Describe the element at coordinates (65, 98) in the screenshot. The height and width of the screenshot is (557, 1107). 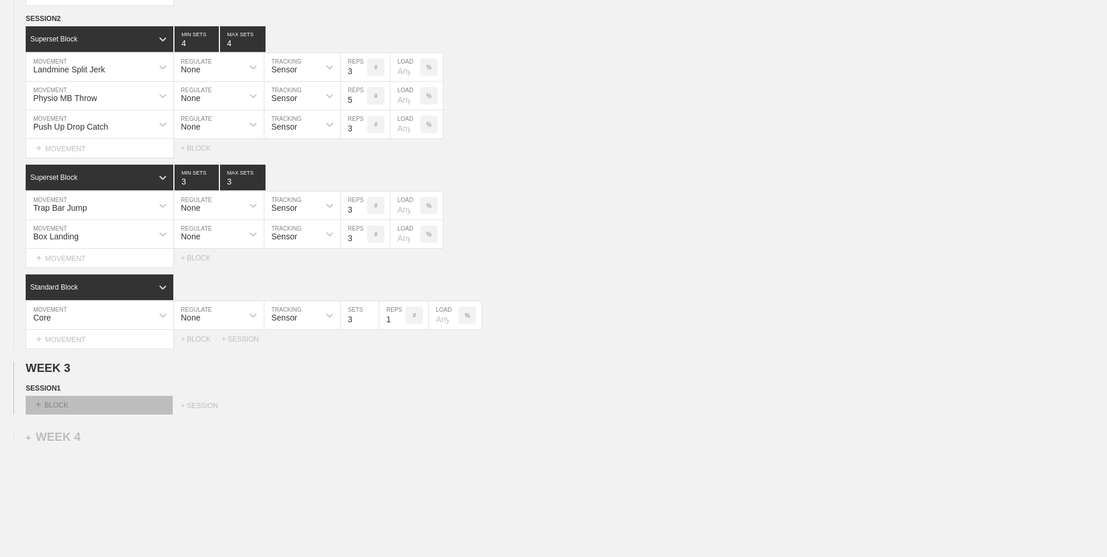
I see `div: Physio MB Throw` at that location.